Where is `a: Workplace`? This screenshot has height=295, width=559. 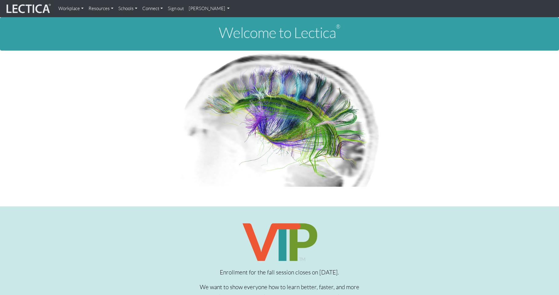
a: Workplace is located at coordinates (71, 9).